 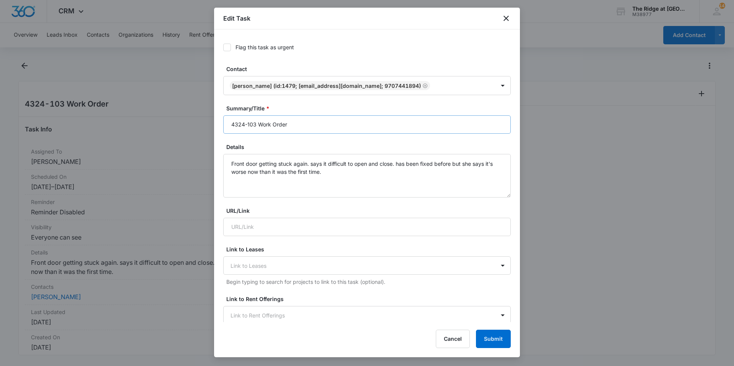 I want to click on h1: Edit Task, so click(x=237, y=18).